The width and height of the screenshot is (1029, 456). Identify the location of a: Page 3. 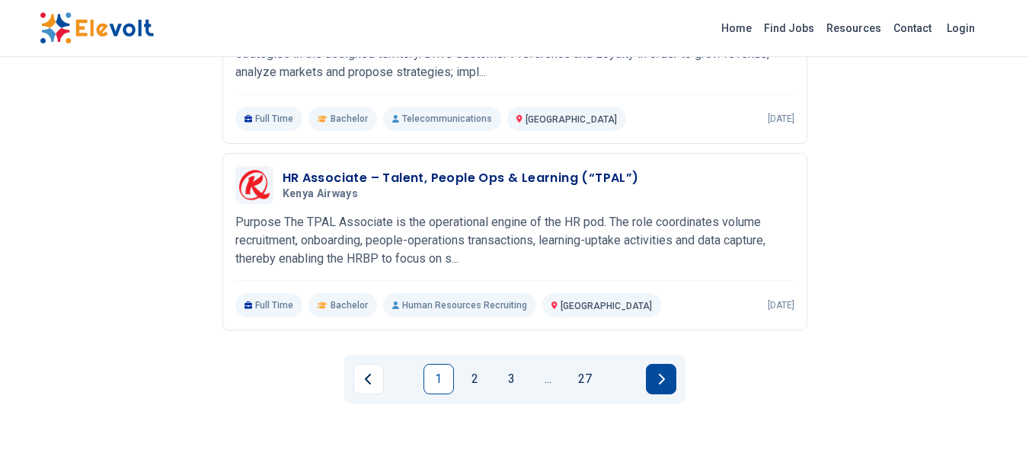
(512, 379).